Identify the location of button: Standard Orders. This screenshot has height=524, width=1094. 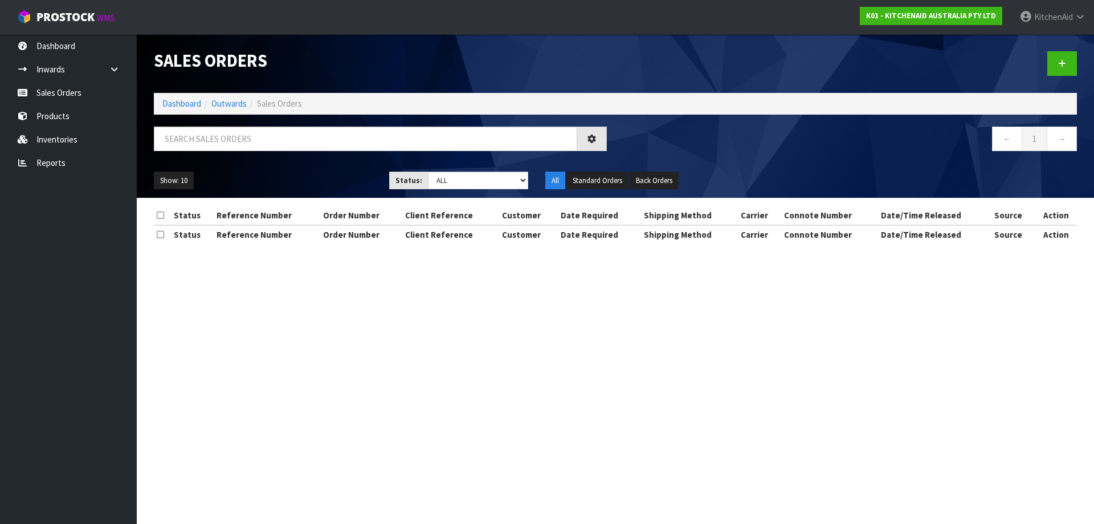
(597, 181).